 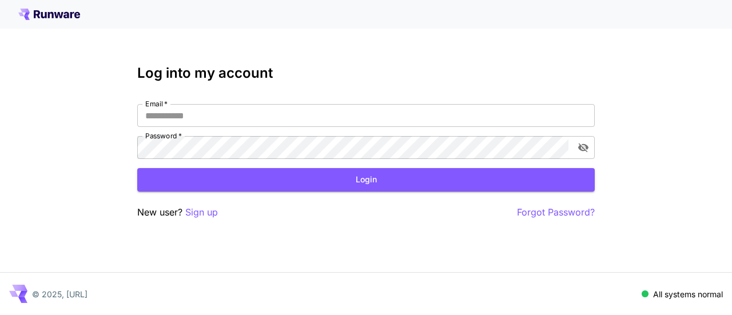 I want to click on p: New user?, so click(x=177, y=212).